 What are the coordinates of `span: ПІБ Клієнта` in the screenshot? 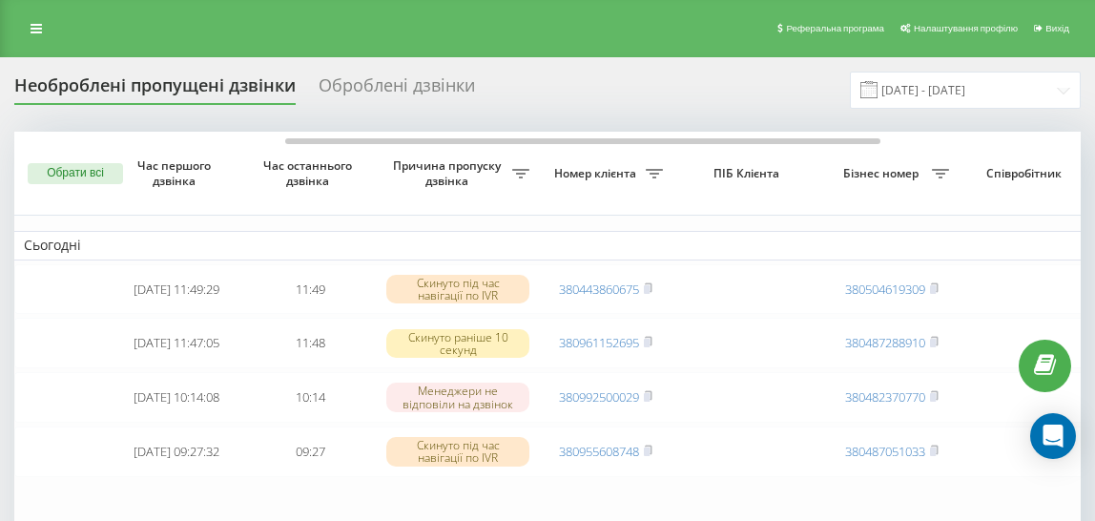 It's located at (748, 174).